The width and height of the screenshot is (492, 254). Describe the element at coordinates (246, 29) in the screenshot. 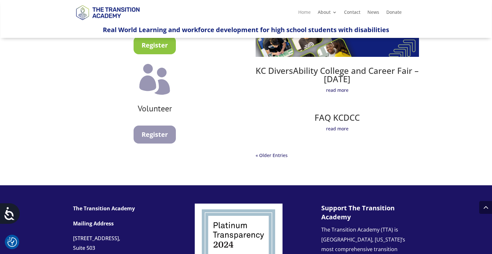

I see `span: Real World Learning and workforce development for high school students with disabilities` at that location.